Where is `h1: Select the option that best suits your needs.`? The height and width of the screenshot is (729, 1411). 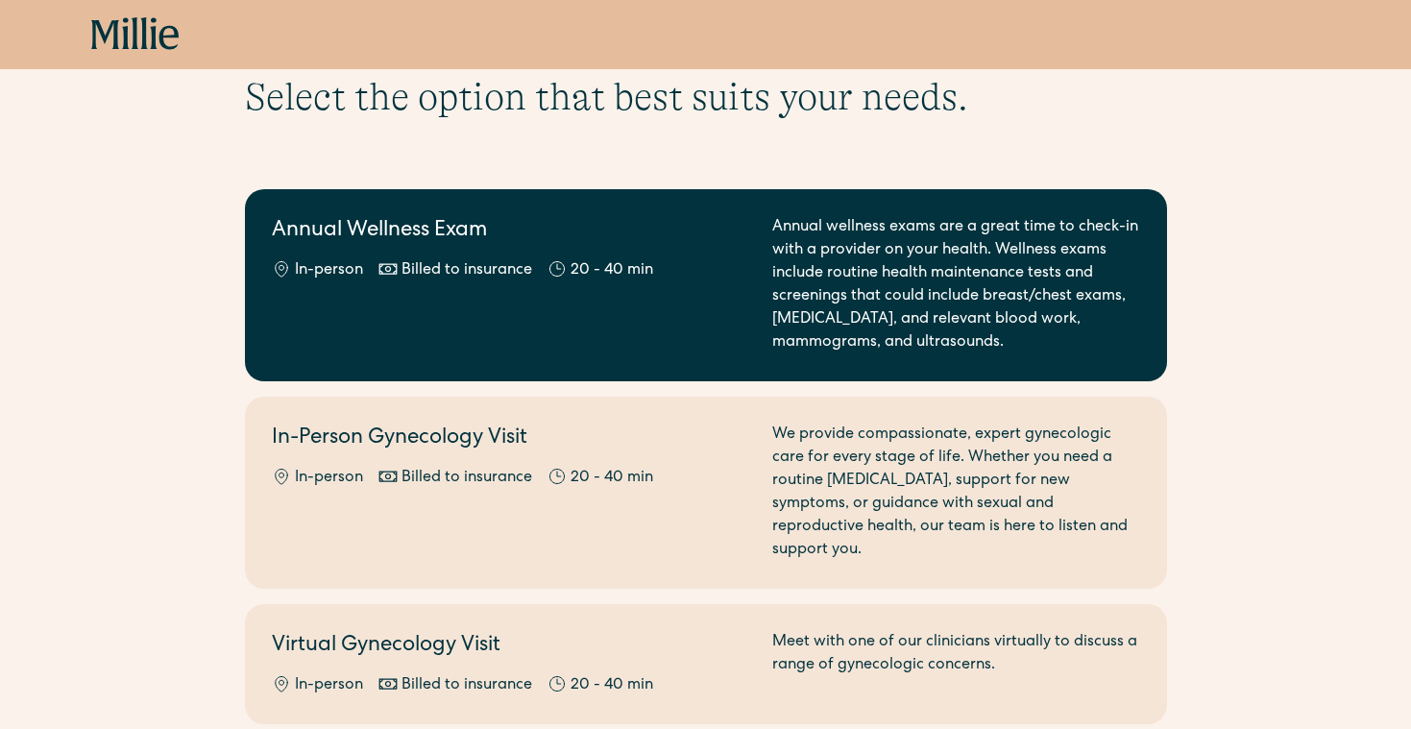 h1: Select the option that best suits your needs. is located at coordinates (706, 97).